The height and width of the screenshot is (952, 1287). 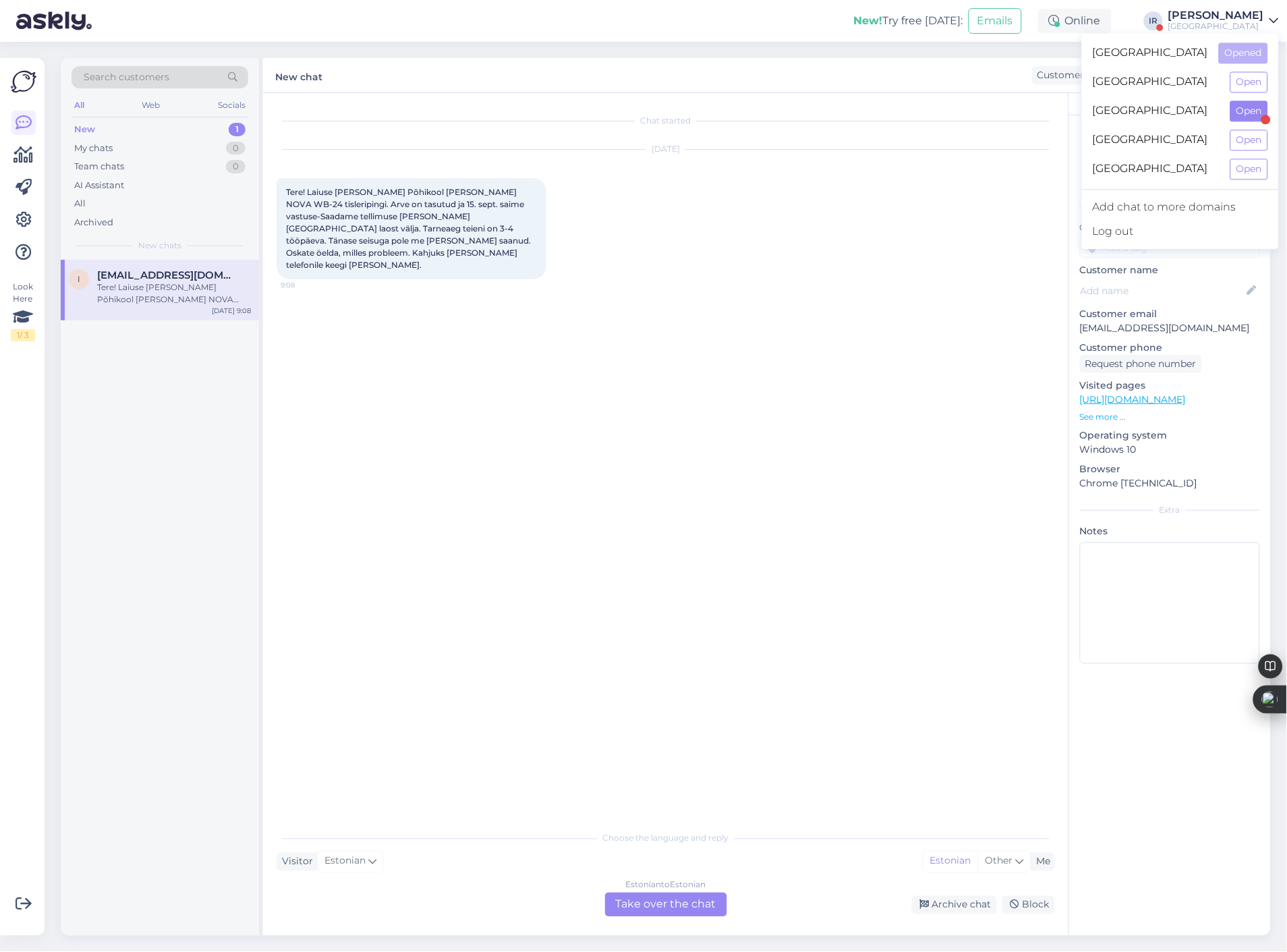 What do you see at coordinates (99, 185) in the screenshot?
I see `div: AI Assistant` at bounding box center [99, 185].